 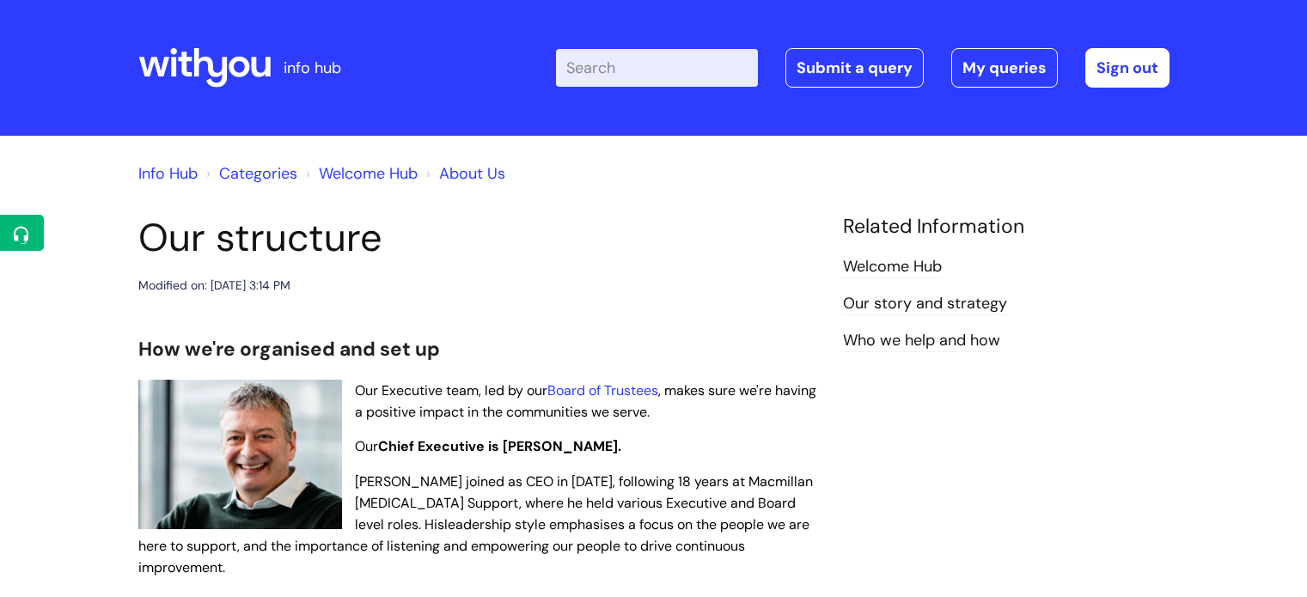 What do you see at coordinates (921, 341) in the screenshot?
I see `a: Who we help and how` at bounding box center [921, 341].